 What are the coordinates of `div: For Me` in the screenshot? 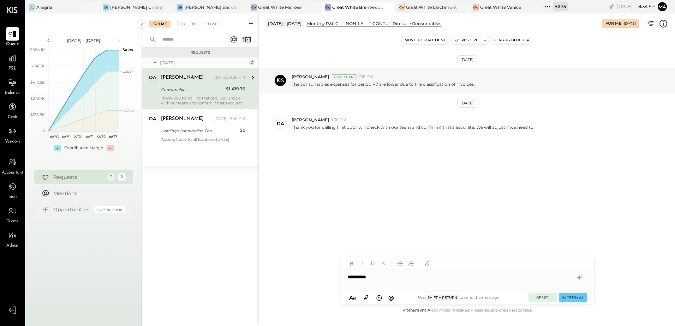 It's located at (160, 24).